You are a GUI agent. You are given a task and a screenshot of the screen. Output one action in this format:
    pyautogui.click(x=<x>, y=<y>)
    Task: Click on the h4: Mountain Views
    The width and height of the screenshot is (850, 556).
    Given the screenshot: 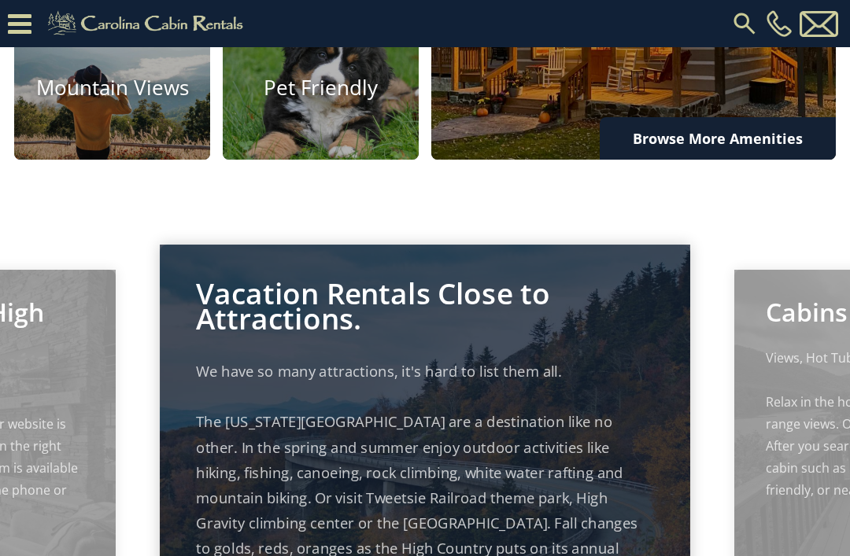 What is the action you would take?
    pyautogui.click(x=112, y=87)
    